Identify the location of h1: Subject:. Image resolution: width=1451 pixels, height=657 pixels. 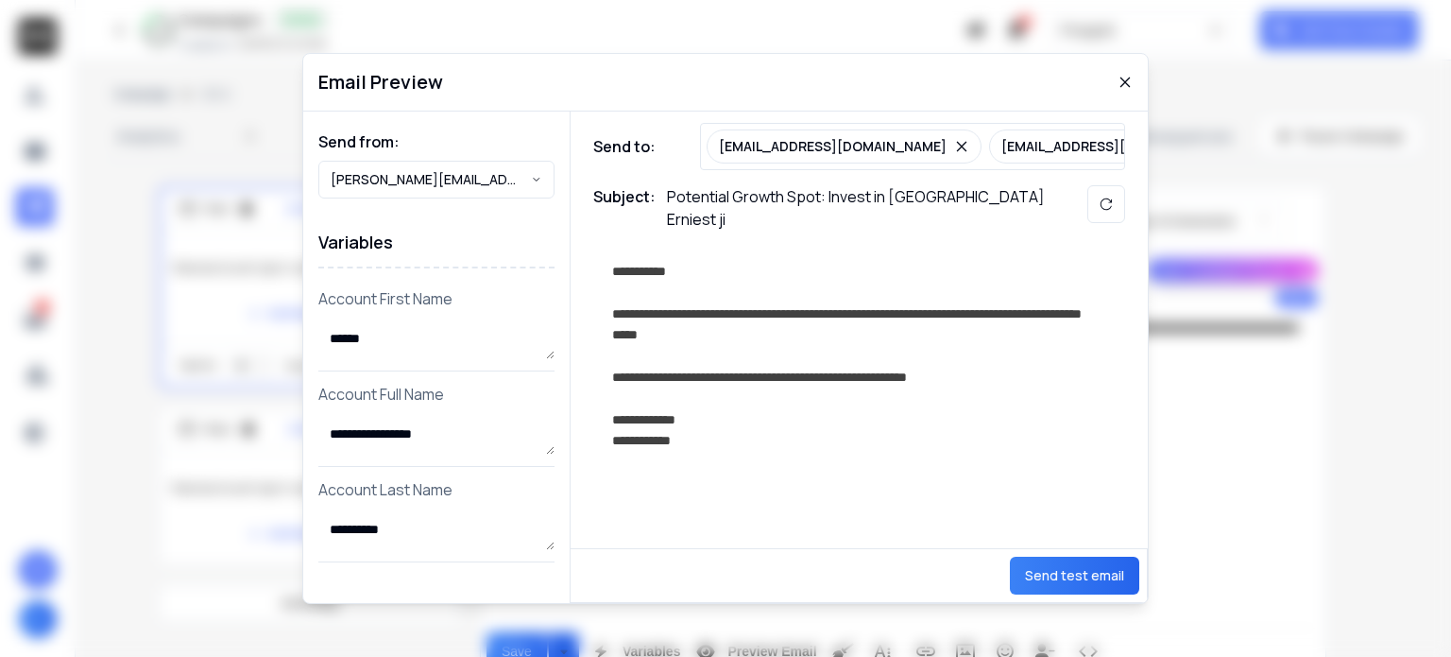
(624, 208).